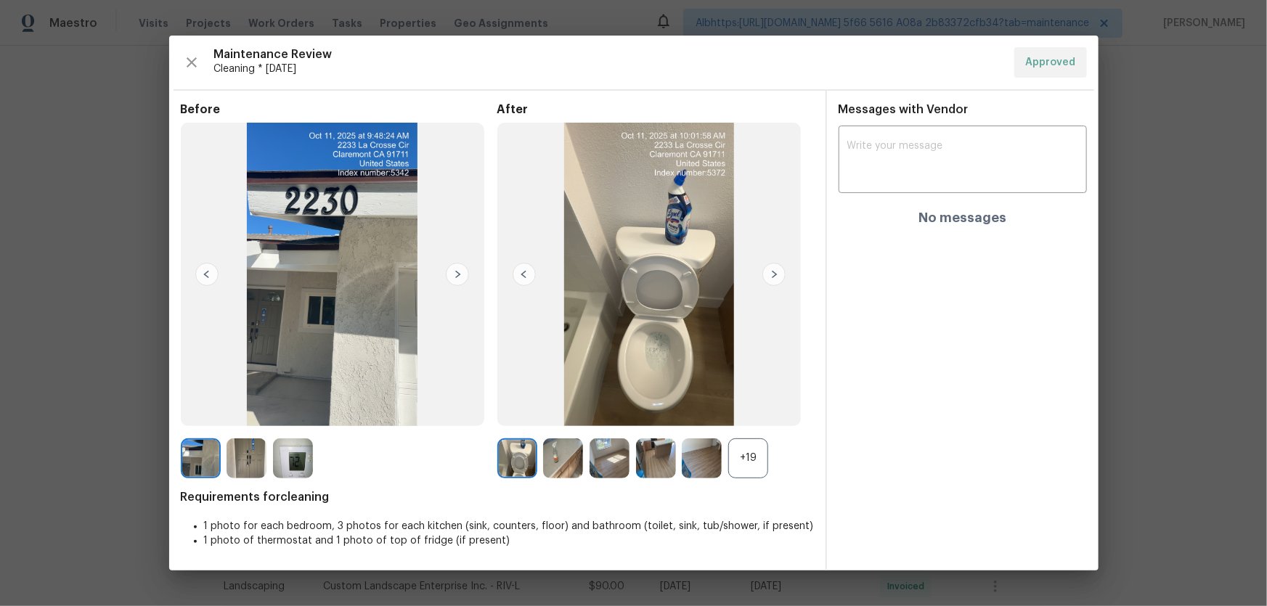 The width and height of the screenshot is (1267, 606). I want to click on span: After, so click(656, 110).